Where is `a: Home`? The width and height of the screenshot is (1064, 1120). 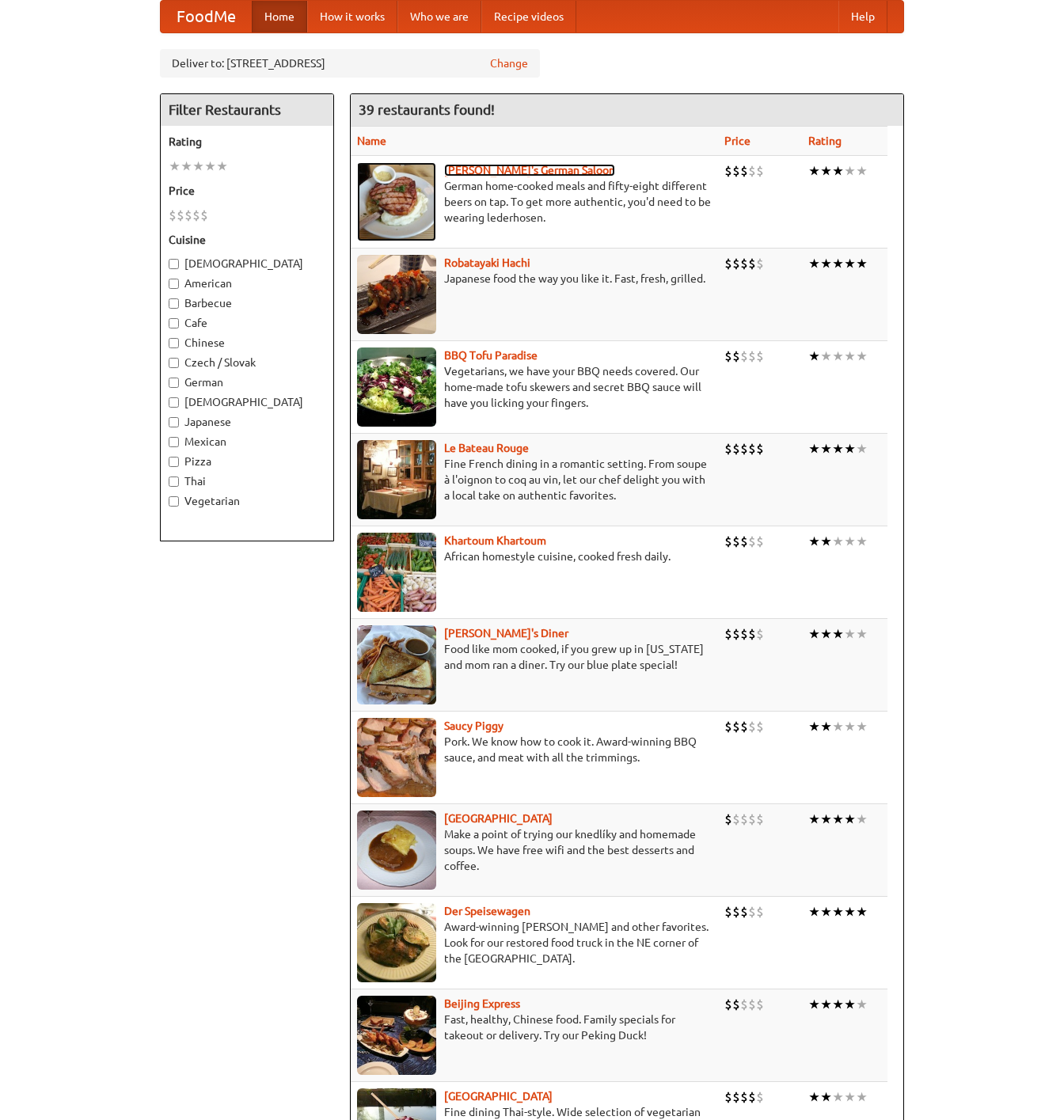 a: Home is located at coordinates (279, 17).